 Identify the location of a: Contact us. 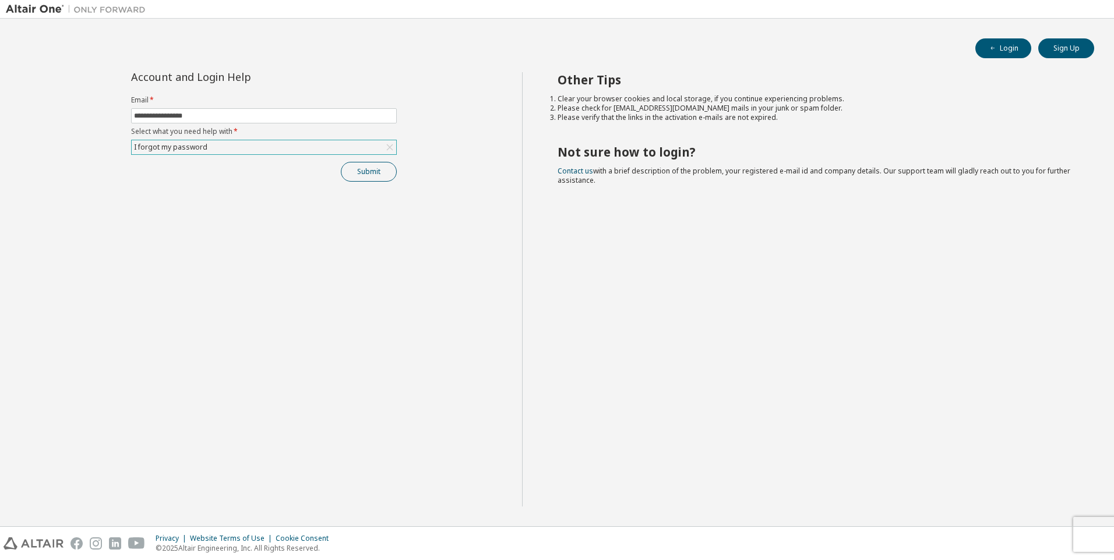
(575, 171).